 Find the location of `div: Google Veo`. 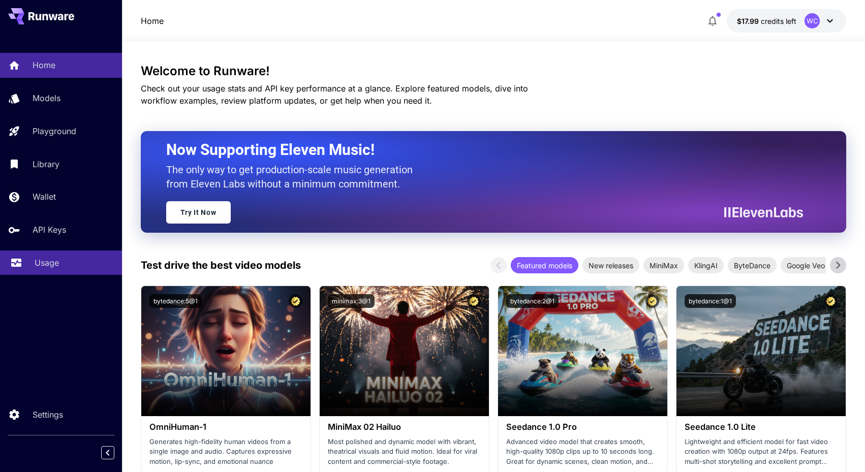

div: Google Veo is located at coordinates (805, 265).